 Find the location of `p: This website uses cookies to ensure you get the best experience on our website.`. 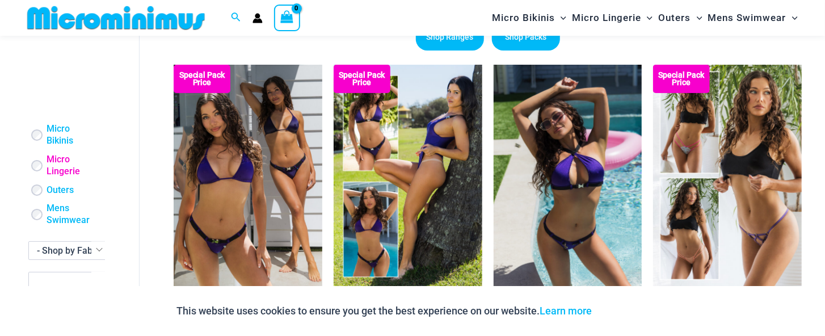

p: This website uses cookies to ensure you get the best experience on our website. is located at coordinates (384, 311).